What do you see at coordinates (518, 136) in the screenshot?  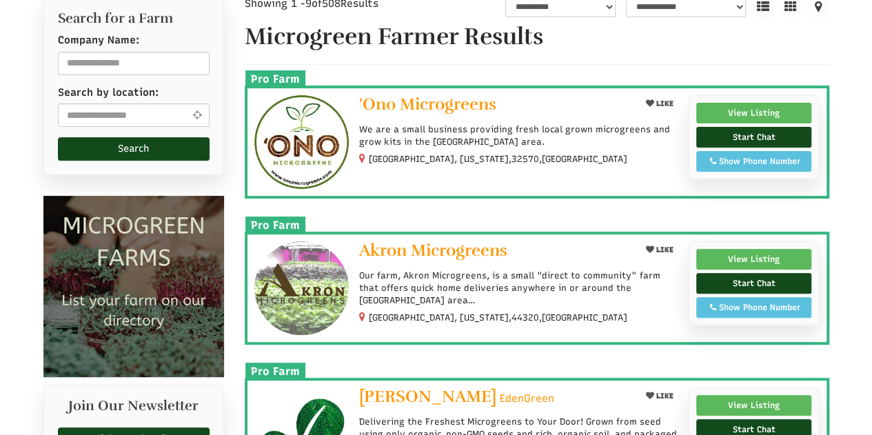 I see `p: We are a small business providing fresh local grown microgreens and grow kits in the [GEOGRAPHIC_...` at bounding box center [518, 136].